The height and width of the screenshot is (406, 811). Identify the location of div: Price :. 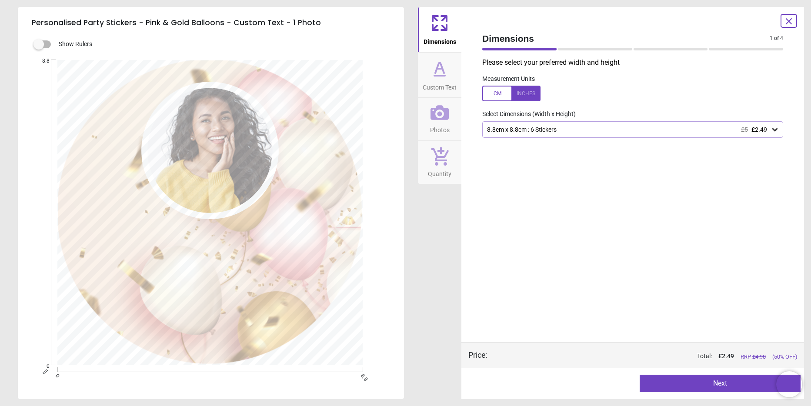
(478, 355).